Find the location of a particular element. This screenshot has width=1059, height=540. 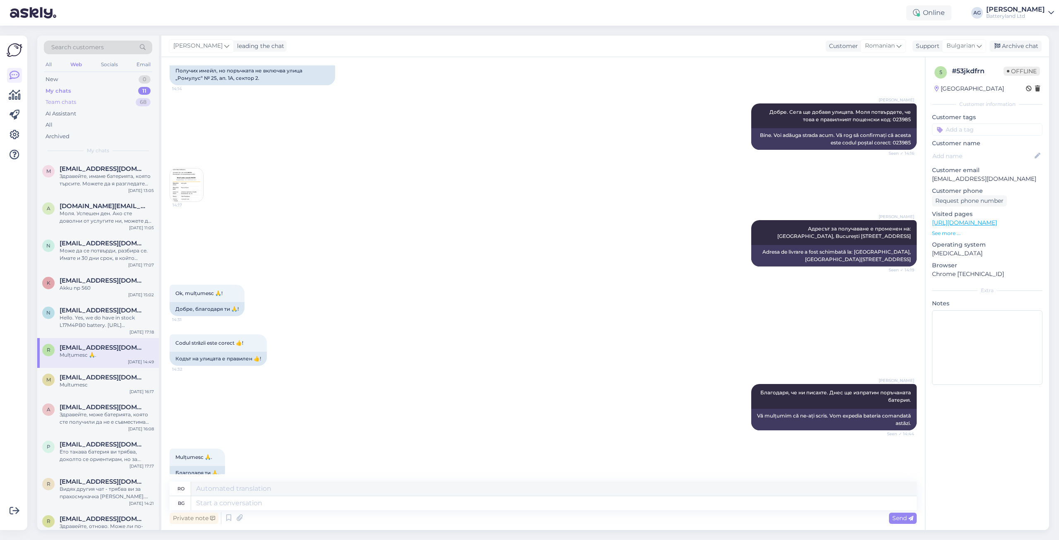

div: Batteryland Ltd is located at coordinates (1015, 16).